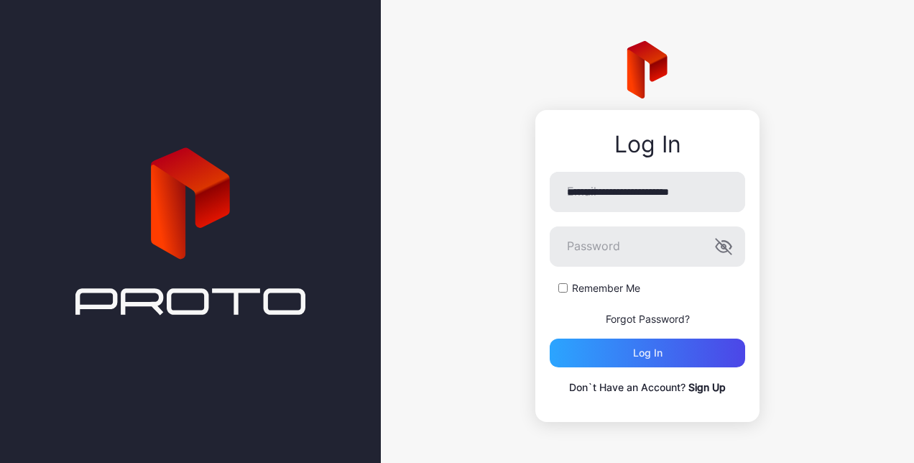 The width and height of the screenshot is (914, 463). Describe the element at coordinates (648, 387) in the screenshot. I see `p: Don`t Have an Account?` at that location.